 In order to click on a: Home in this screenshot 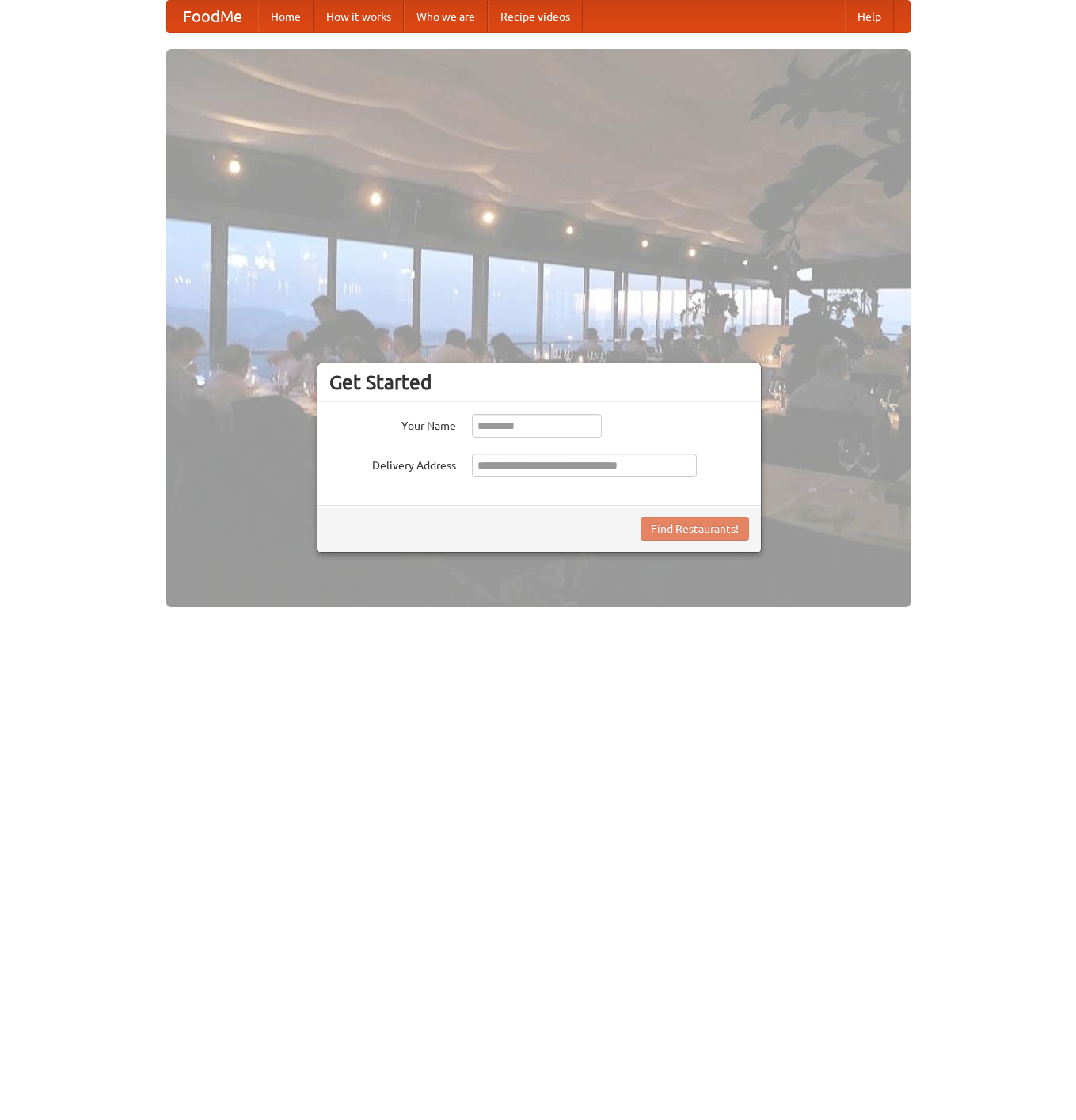, I will do `click(286, 17)`.